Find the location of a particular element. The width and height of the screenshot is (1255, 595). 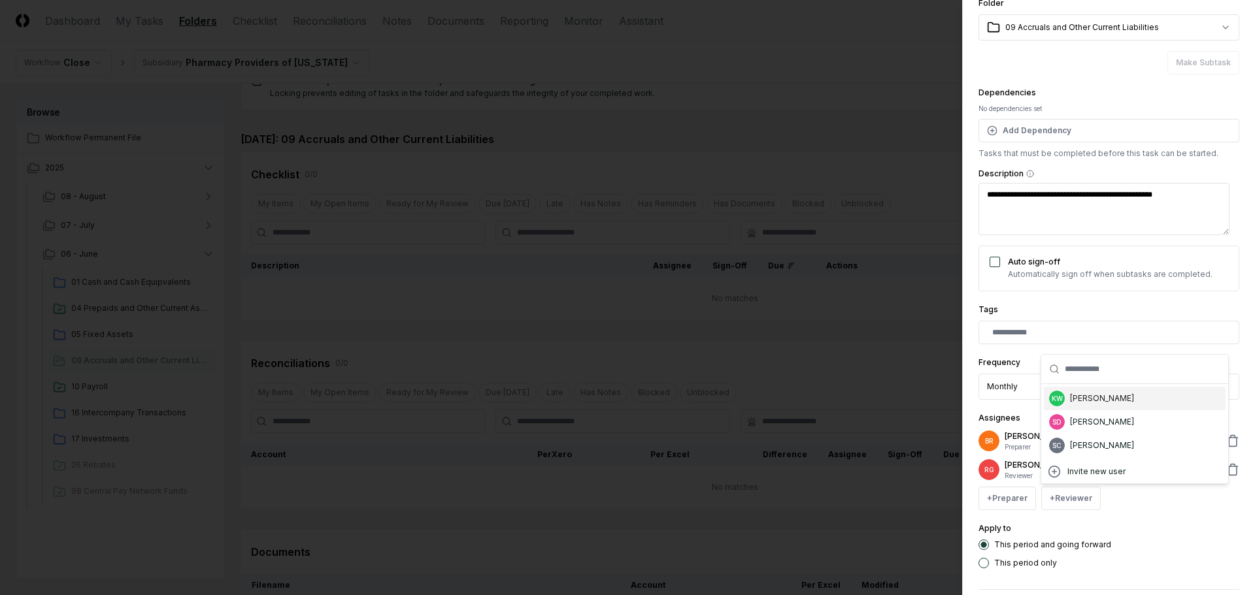

p: Automatically sign off when subtasks are completed. is located at coordinates (1110, 274).